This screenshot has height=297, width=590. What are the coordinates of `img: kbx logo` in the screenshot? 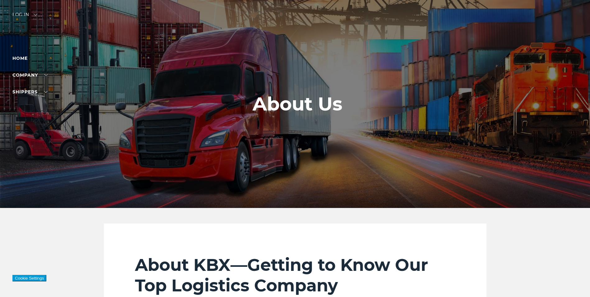 It's located at (295, 26).